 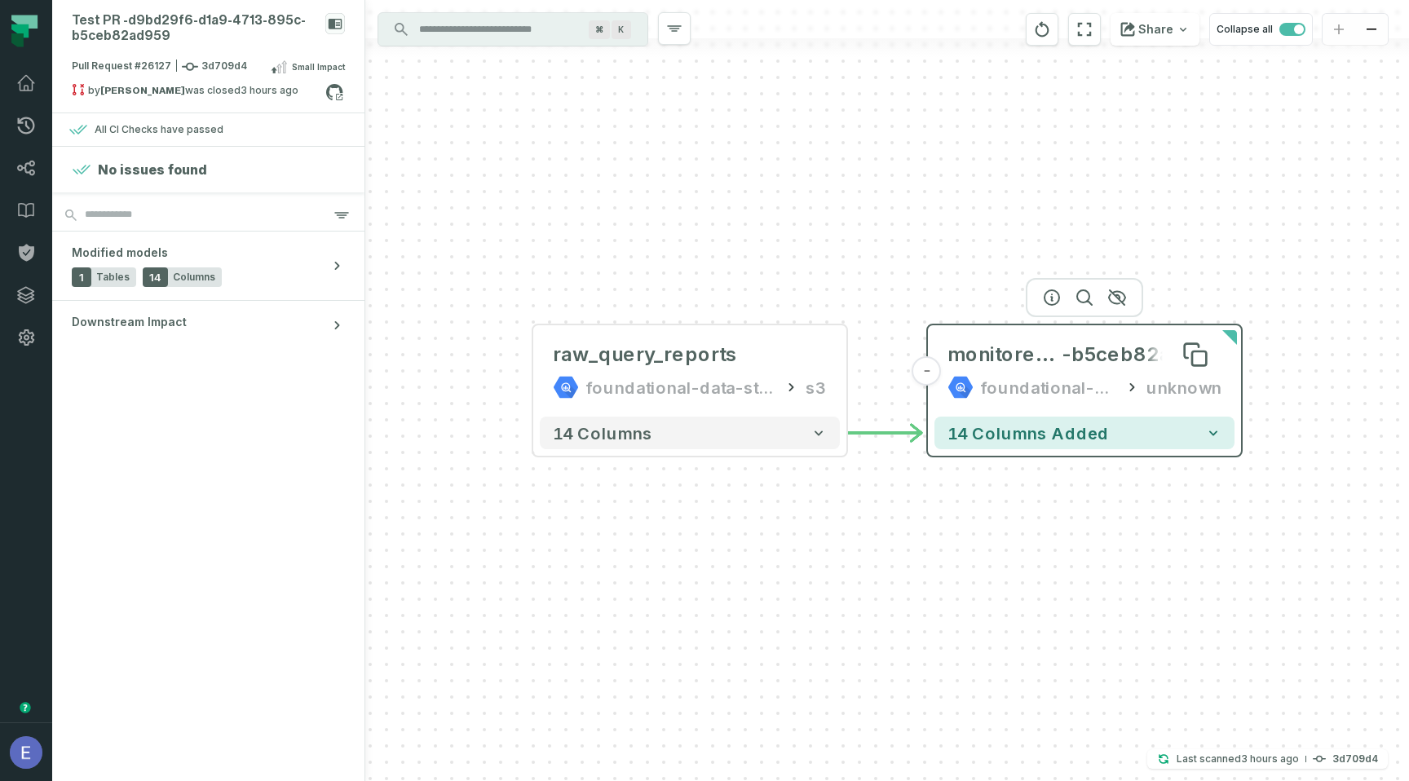 What do you see at coordinates (1154, 29) in the screenshot?
I see `button: Share` at bounding box center [1154, 29].